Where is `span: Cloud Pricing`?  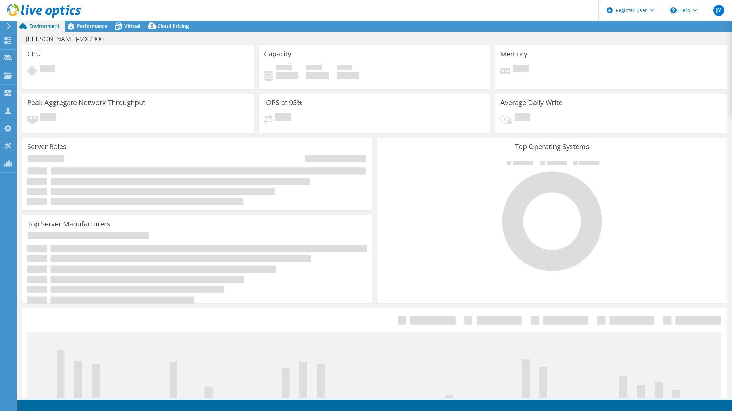
span: Cloud Pricing is located at coordinates (173, 26).